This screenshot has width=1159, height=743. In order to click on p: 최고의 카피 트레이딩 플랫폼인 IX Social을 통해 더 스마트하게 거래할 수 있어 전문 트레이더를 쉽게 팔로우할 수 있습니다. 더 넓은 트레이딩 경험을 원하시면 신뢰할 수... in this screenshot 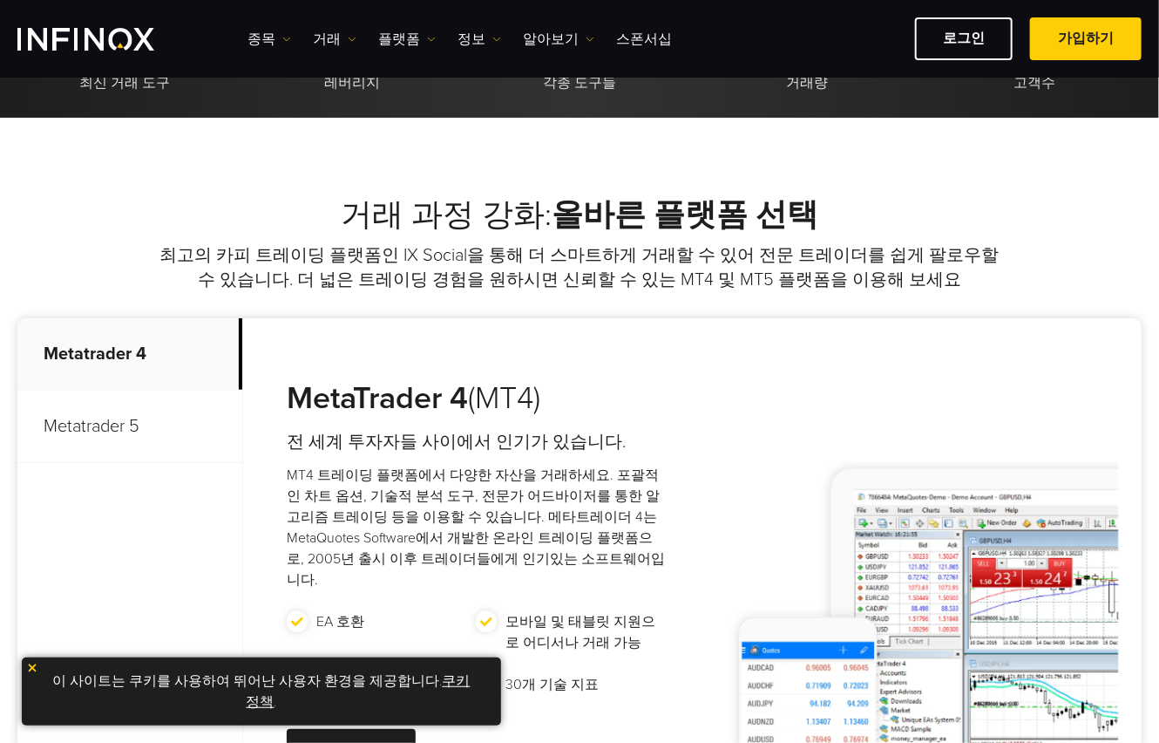, I will do `click(580, 268)`.